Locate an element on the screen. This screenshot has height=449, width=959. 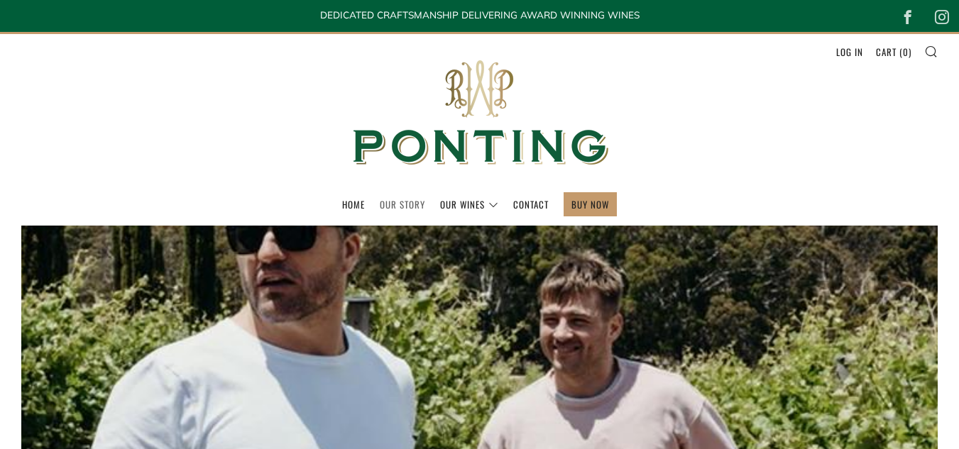
a: Cart (0) is located at coordinates (894, 52).